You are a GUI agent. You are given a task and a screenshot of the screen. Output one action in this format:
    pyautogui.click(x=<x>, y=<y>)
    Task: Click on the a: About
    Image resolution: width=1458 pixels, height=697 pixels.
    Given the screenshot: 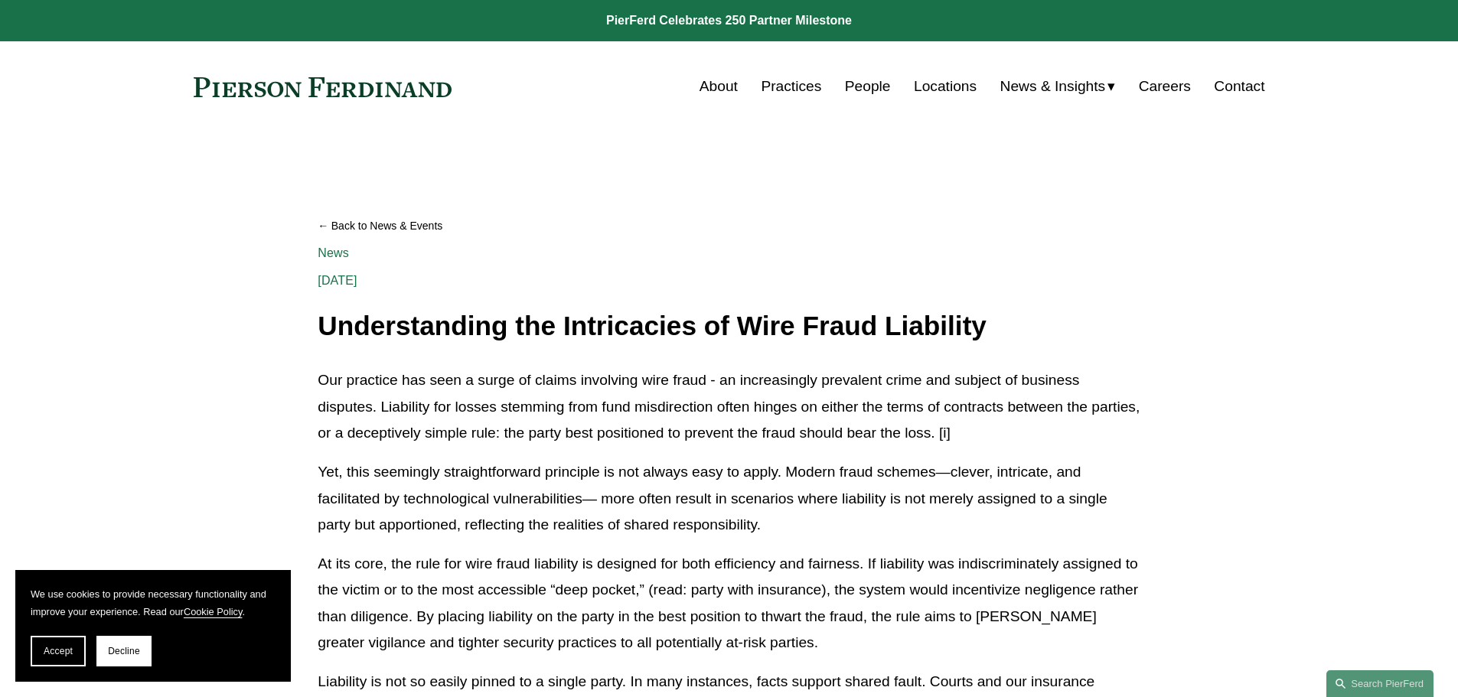 What is the action you would take?
    pyautogui.click(x=719, y=86)
    